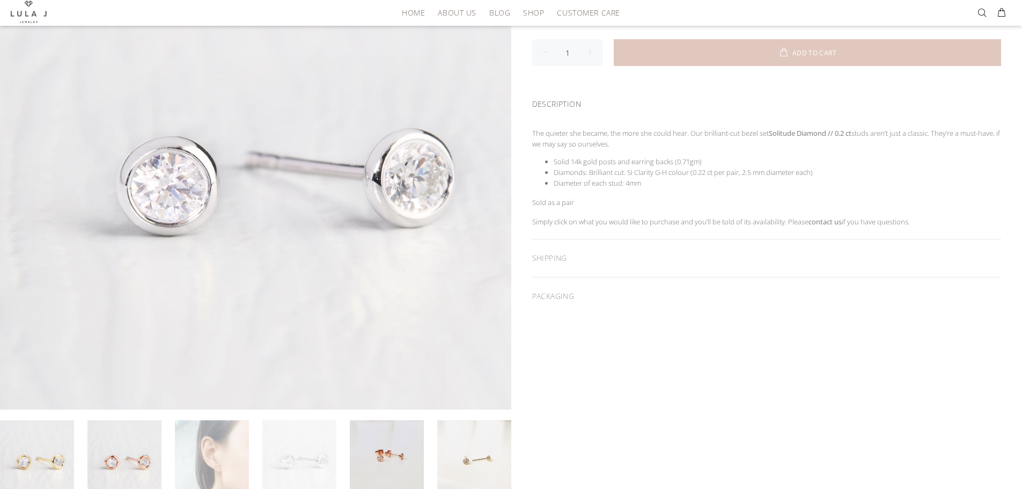  Describe the element at coordinates (778, 162) in the screenshot. I see `li: Solid 14k gold posts and earring backs (0.71gm)` at that location.